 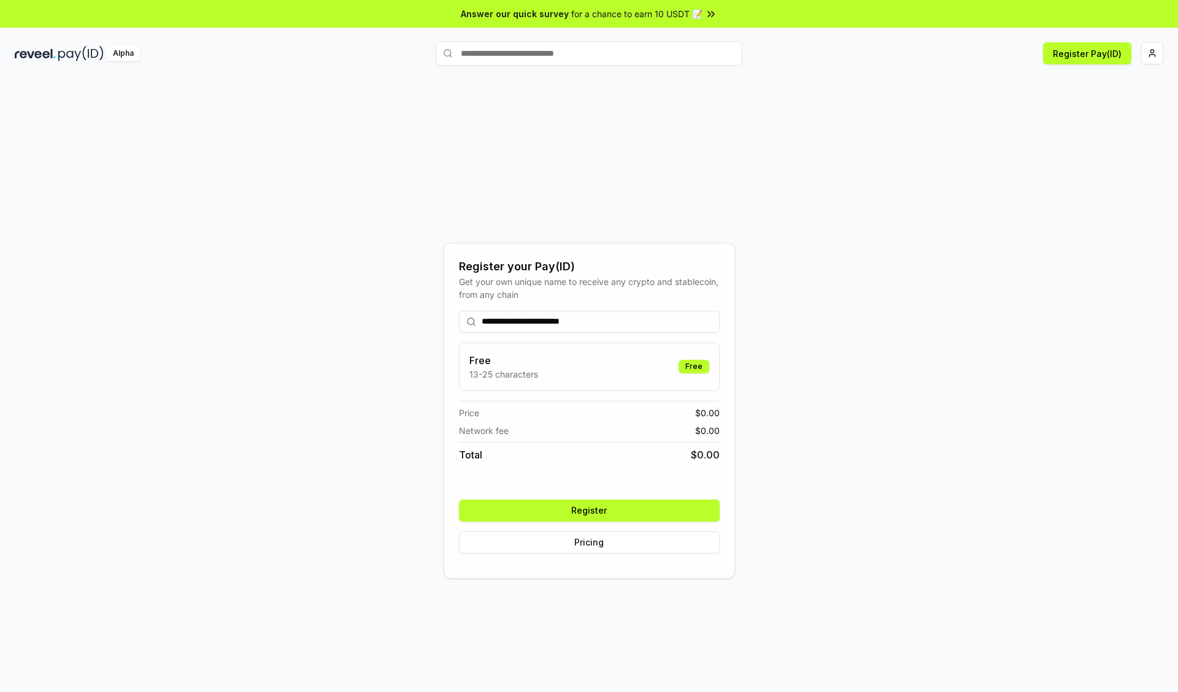 What do you see at coordinates (504, 374) in the screenshot?
I see `p: 13-25 characters` at bounding box center [504, 374].